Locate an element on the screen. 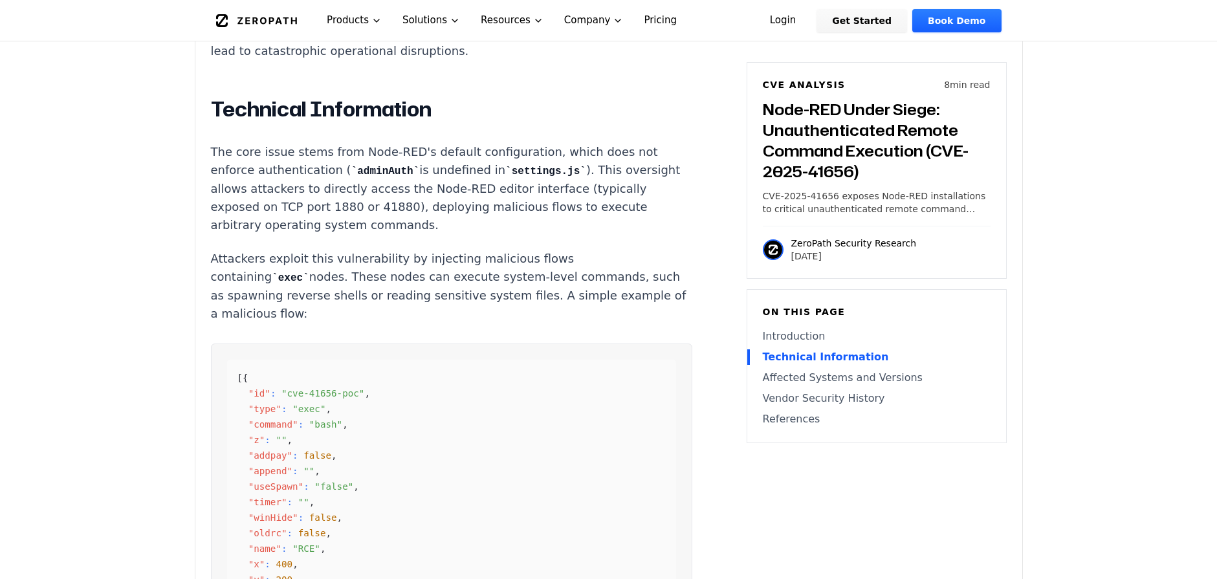  a: Technical Information is located at coordinates (877, 357).